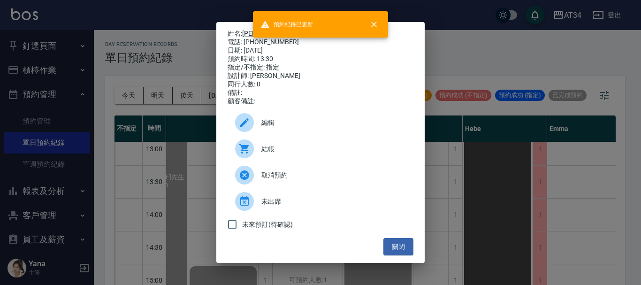 This screenshot has height=285, width=641. What do you see at coordinates (334, 175) in the screenshot?
I see `span: 取消預約` at bounding box center [334, 175].